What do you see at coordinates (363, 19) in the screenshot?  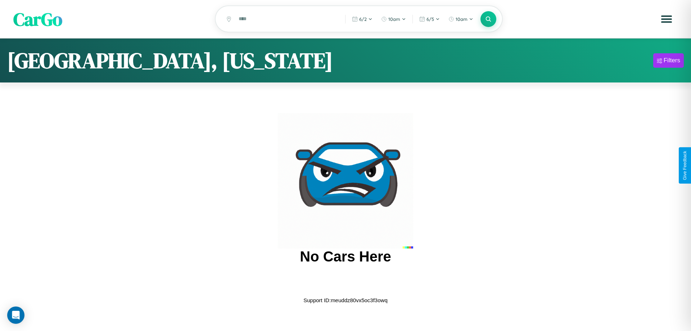 I see `span: 6 / 2` at bounding box center [363, 19].